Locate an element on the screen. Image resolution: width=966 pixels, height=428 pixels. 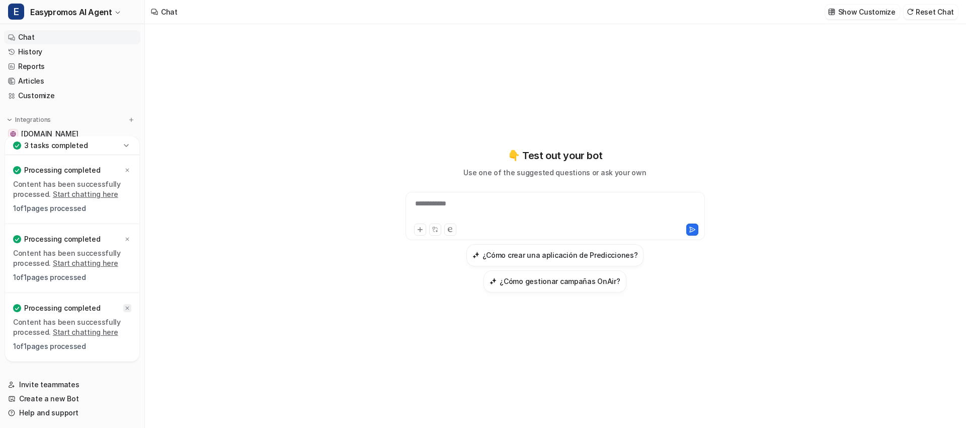
button: Show Customize is located at coordinates (863, 12).